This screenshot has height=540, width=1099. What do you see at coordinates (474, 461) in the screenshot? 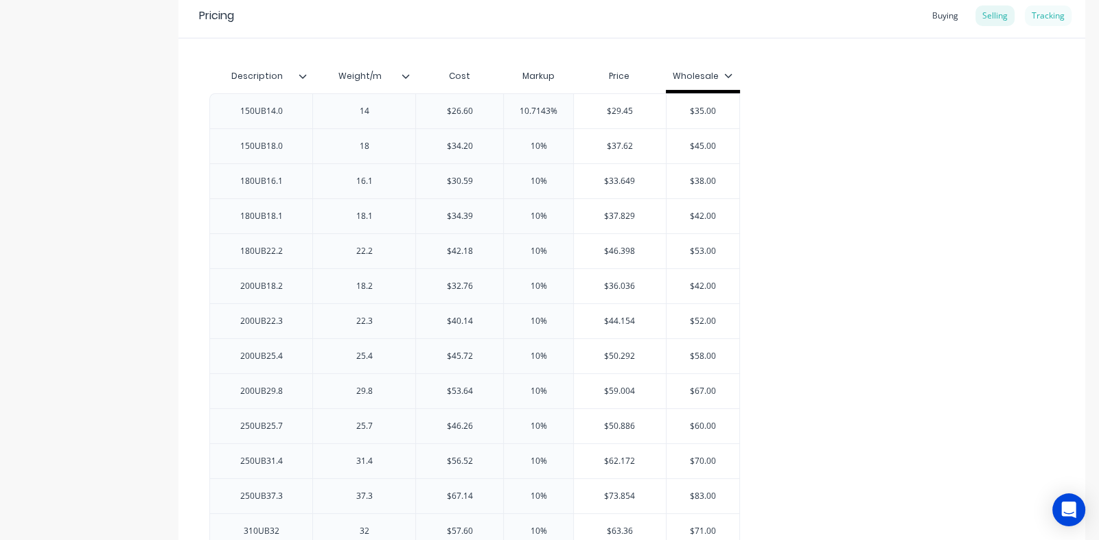
I see `div: 250UB31.431.4$56.5210%$62.172$70.00` at bounding box center [474, 461].